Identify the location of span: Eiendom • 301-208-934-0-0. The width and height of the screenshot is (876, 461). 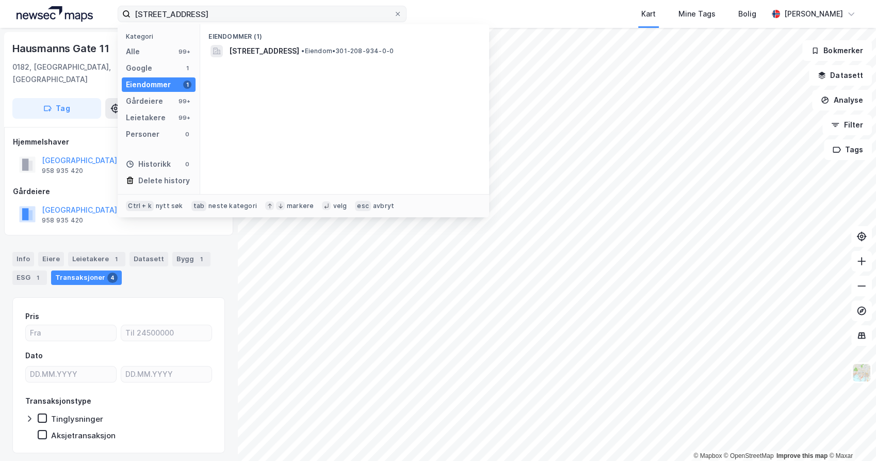
(347, 51).